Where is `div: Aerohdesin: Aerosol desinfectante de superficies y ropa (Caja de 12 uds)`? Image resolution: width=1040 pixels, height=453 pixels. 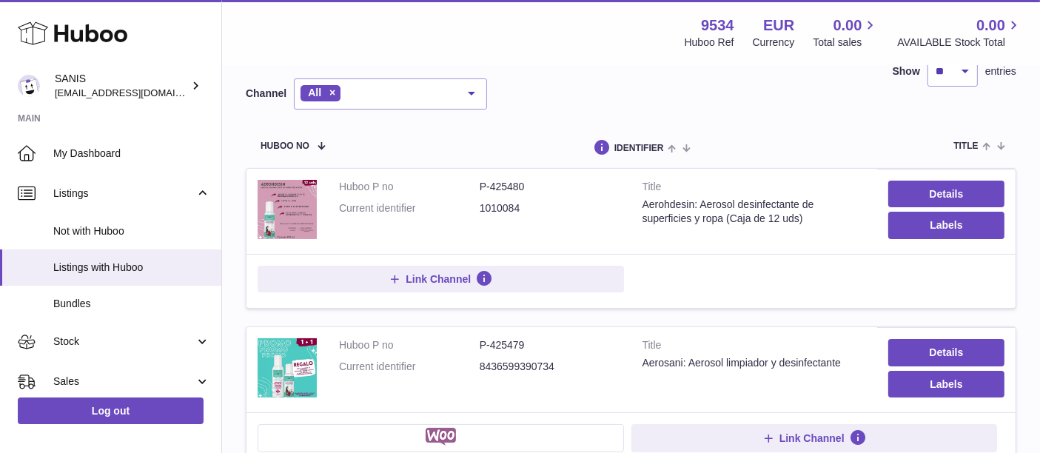 div: Aerohdesin: Aerosol desinfectante de superficies y ropa (Caja de 12 uds) is located at coordinates (754, 212).